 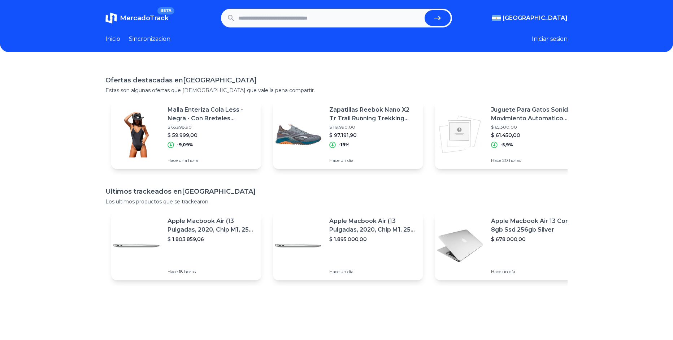 I want to click on p: $ 61.450,00, so click(x=535, y=135).